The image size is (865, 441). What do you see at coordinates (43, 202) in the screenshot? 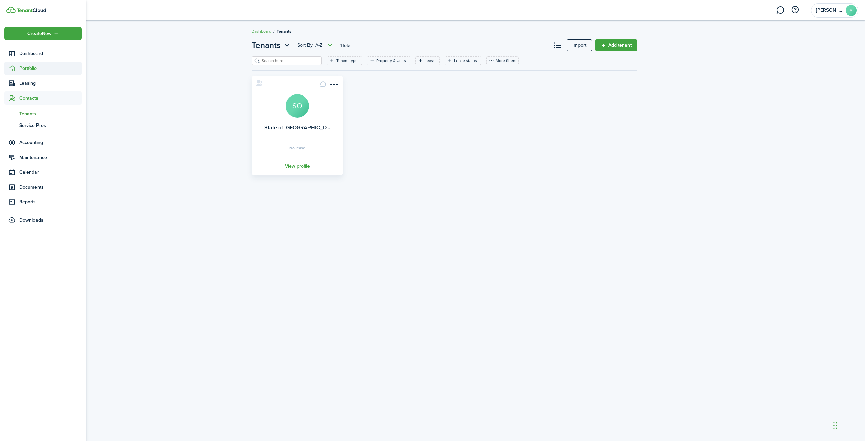
I see `a: Reports` at bounding box center [43, 202].